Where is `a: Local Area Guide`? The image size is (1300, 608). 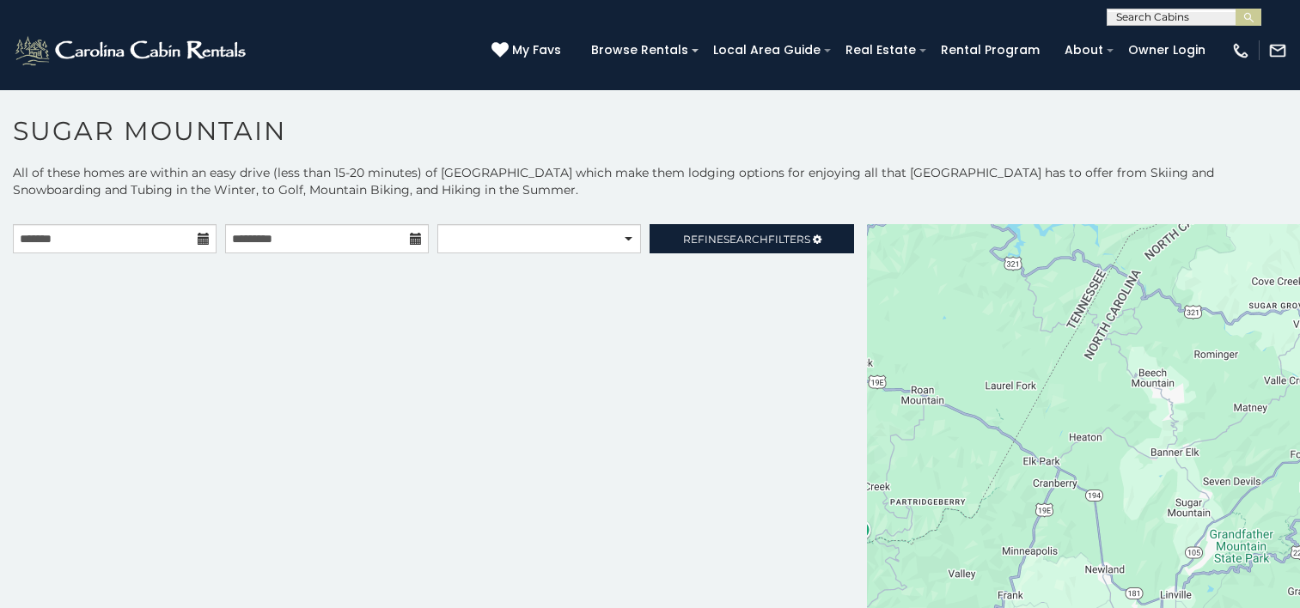
a: Local Area Guide is located at coordinates (766, 50).